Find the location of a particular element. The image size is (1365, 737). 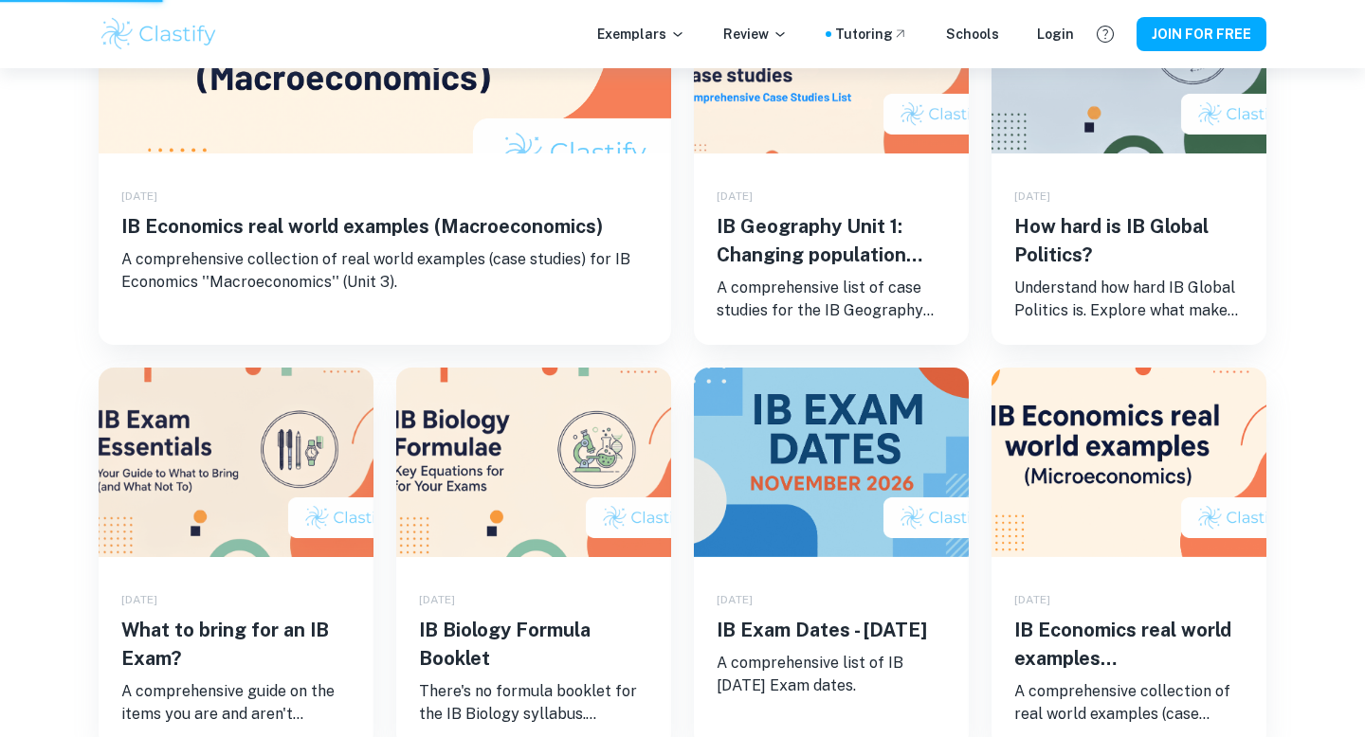

button: Help and Feedback is located at coordinates (1105, 34).